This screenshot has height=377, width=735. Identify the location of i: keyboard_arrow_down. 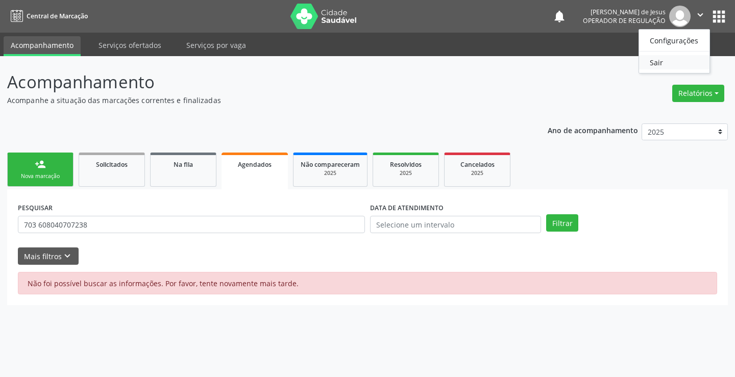
(67, 256).